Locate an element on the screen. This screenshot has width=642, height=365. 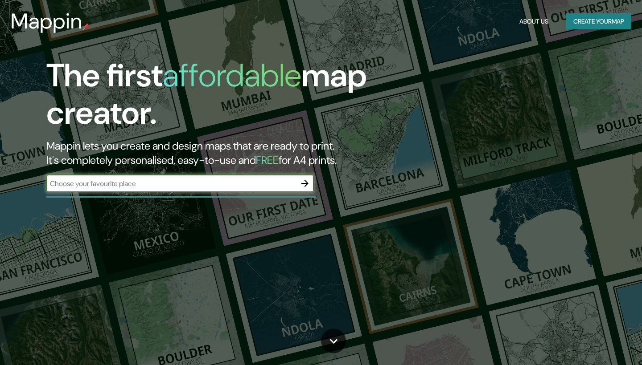
button: Create yourmap is located at coordinates (598, 21).